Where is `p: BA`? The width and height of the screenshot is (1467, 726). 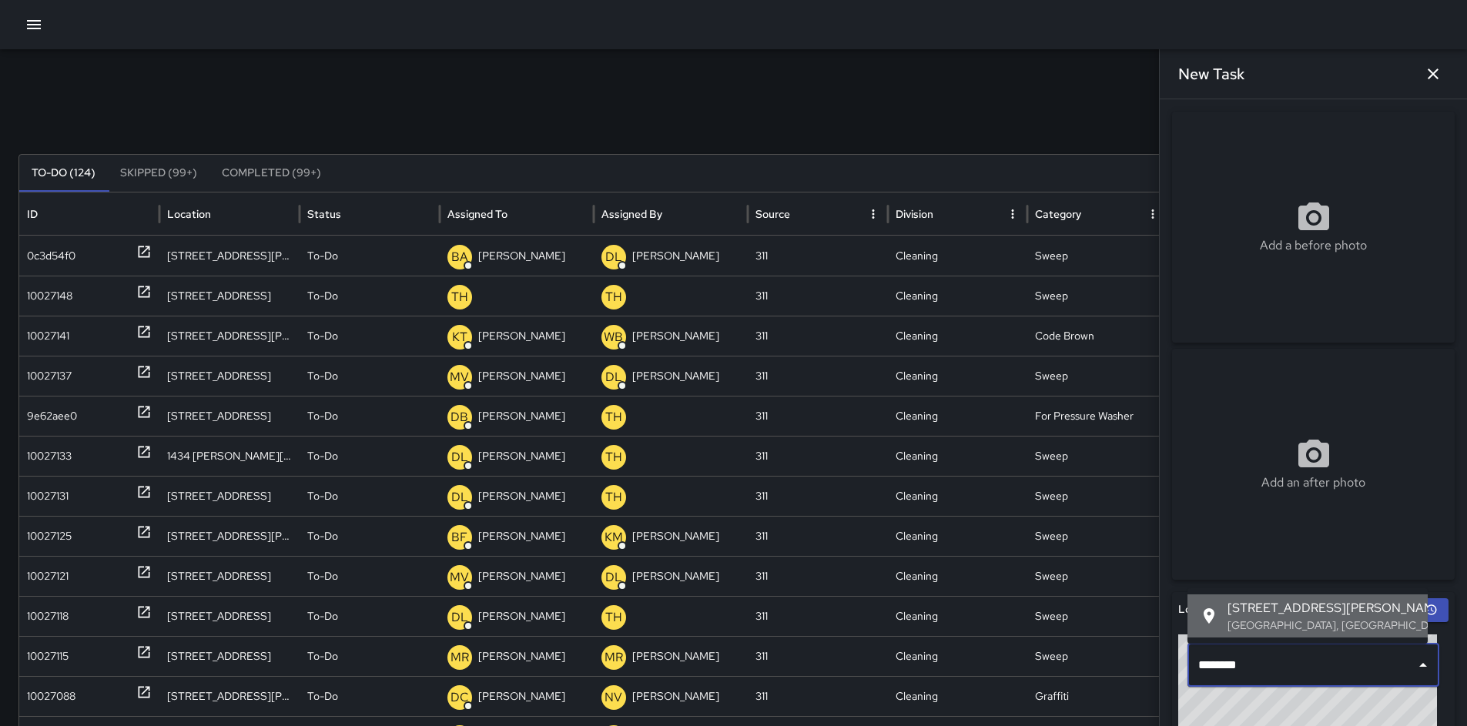
p: BA is located at coordinates (460, 257).